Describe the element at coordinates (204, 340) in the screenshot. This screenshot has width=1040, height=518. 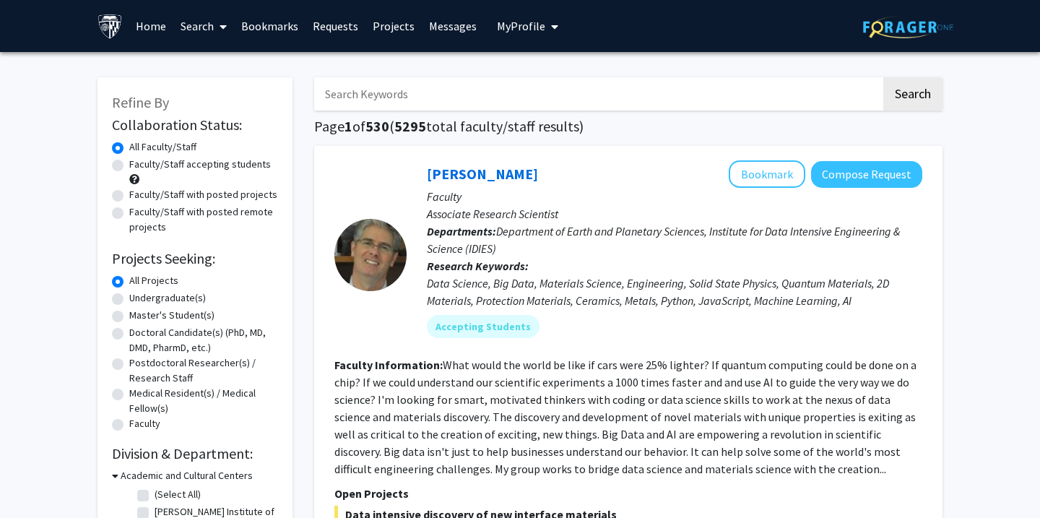
I see `label: Doctoral Candidate(s) (PhD, MD, DMD, PharmD, etc.)` at that location.